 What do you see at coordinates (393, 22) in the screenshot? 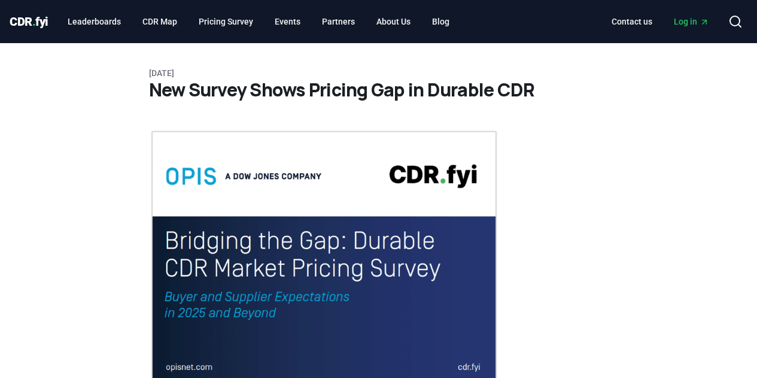
I see `a: About Us` at bounding box center [393, 22].